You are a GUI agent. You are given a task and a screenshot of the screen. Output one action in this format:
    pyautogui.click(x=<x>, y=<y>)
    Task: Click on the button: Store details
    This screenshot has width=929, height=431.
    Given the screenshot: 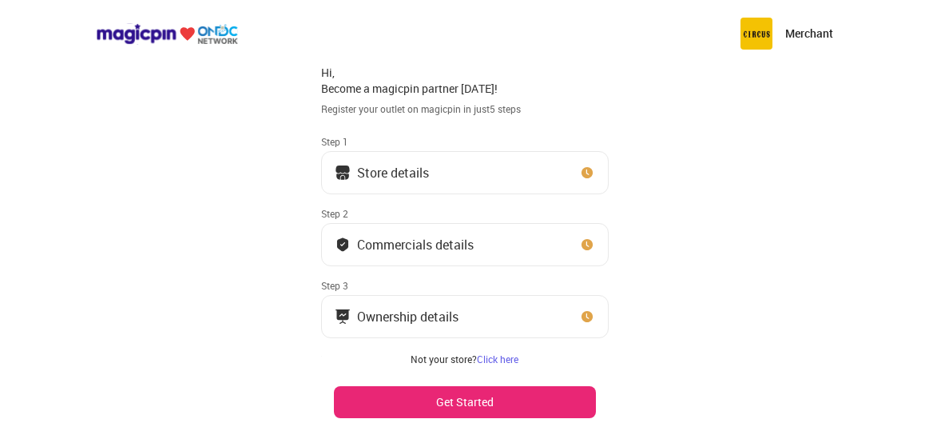 What is the action you would take?
    pyautogui.click(x=465, y=173)
    